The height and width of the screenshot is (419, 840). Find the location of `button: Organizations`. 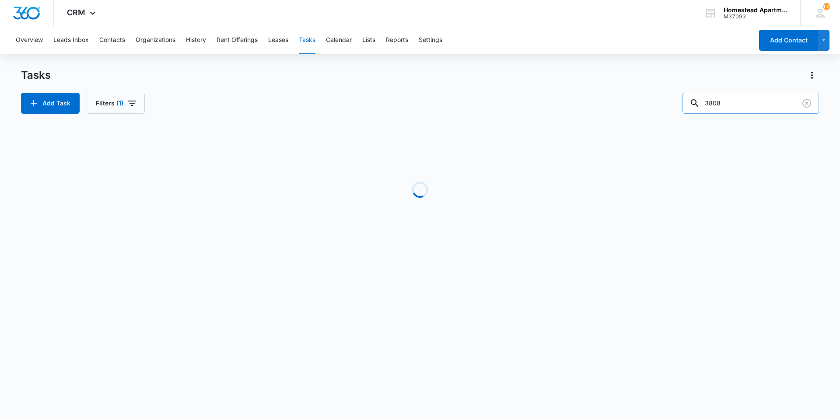

button: Organizations is located at coordinates (155, 40).